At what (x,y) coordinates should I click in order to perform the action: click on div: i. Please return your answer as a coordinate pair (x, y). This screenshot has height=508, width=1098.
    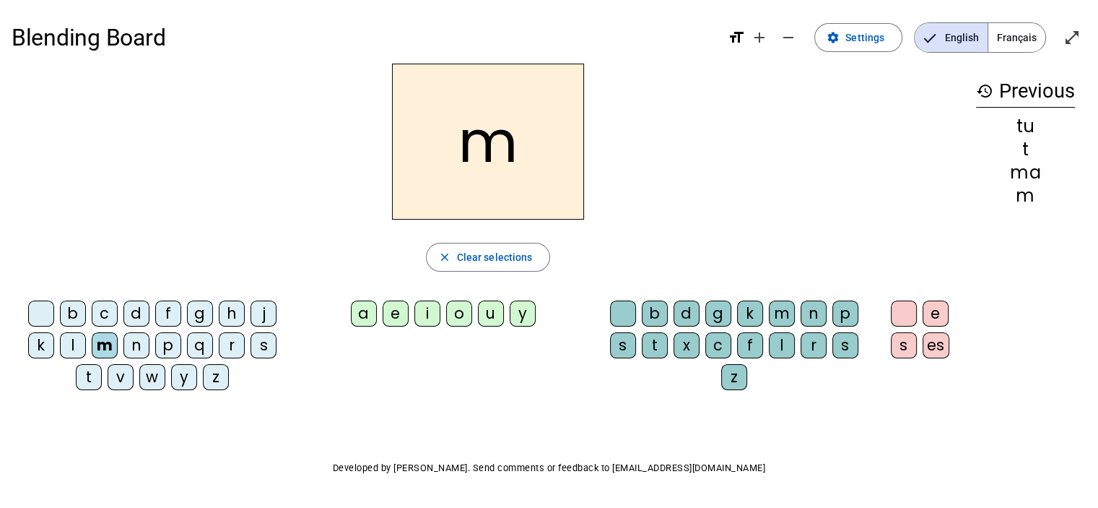
    Looking at the image, I should click on (427, 313).